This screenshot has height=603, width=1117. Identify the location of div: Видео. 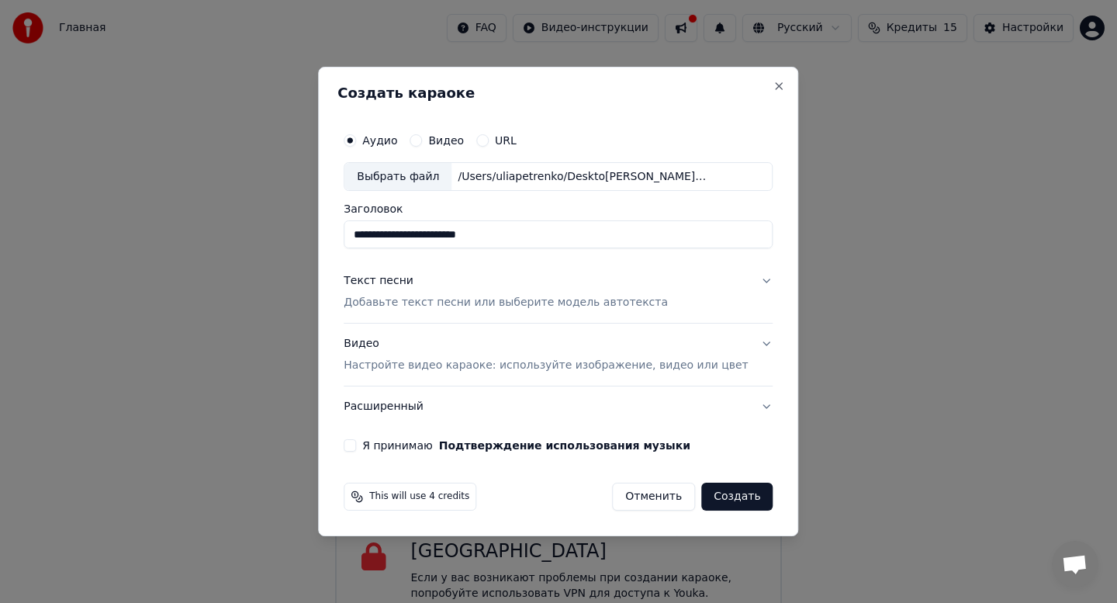
(545, 355).